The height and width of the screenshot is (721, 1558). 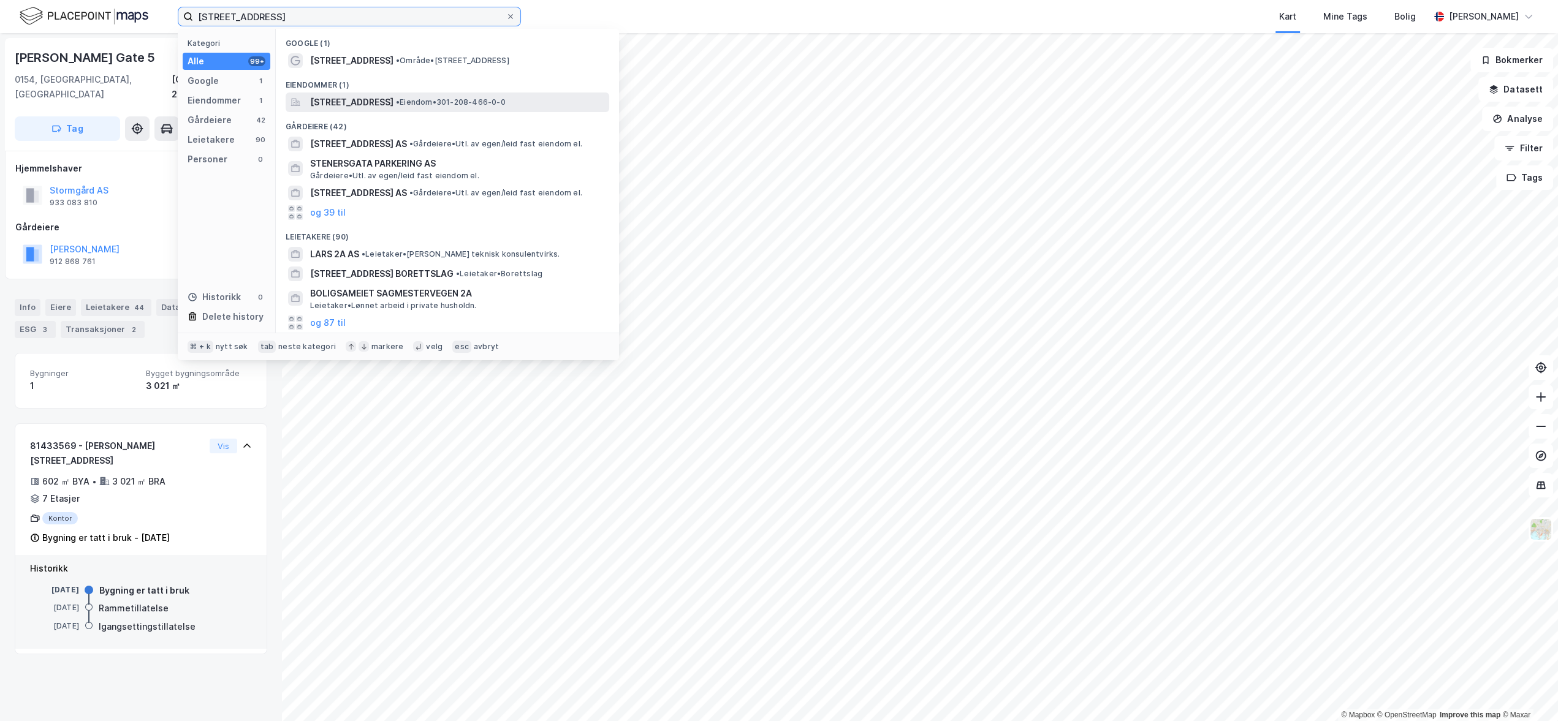 I want to click on div: markere, so click(x=387, y=347).